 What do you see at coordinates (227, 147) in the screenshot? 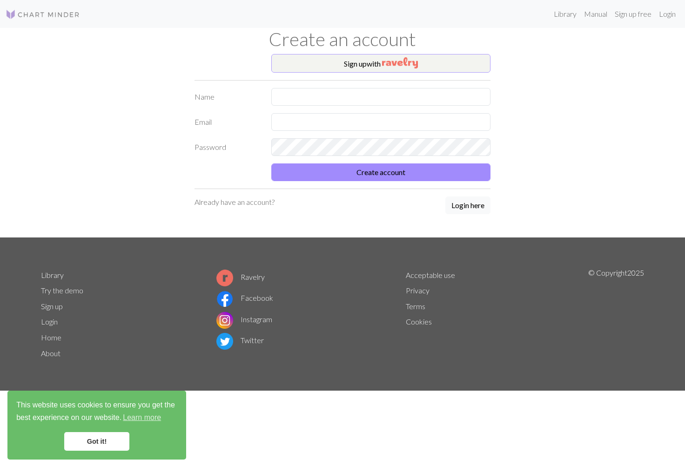
I see `label: Password` at bounding box center [227, 147].